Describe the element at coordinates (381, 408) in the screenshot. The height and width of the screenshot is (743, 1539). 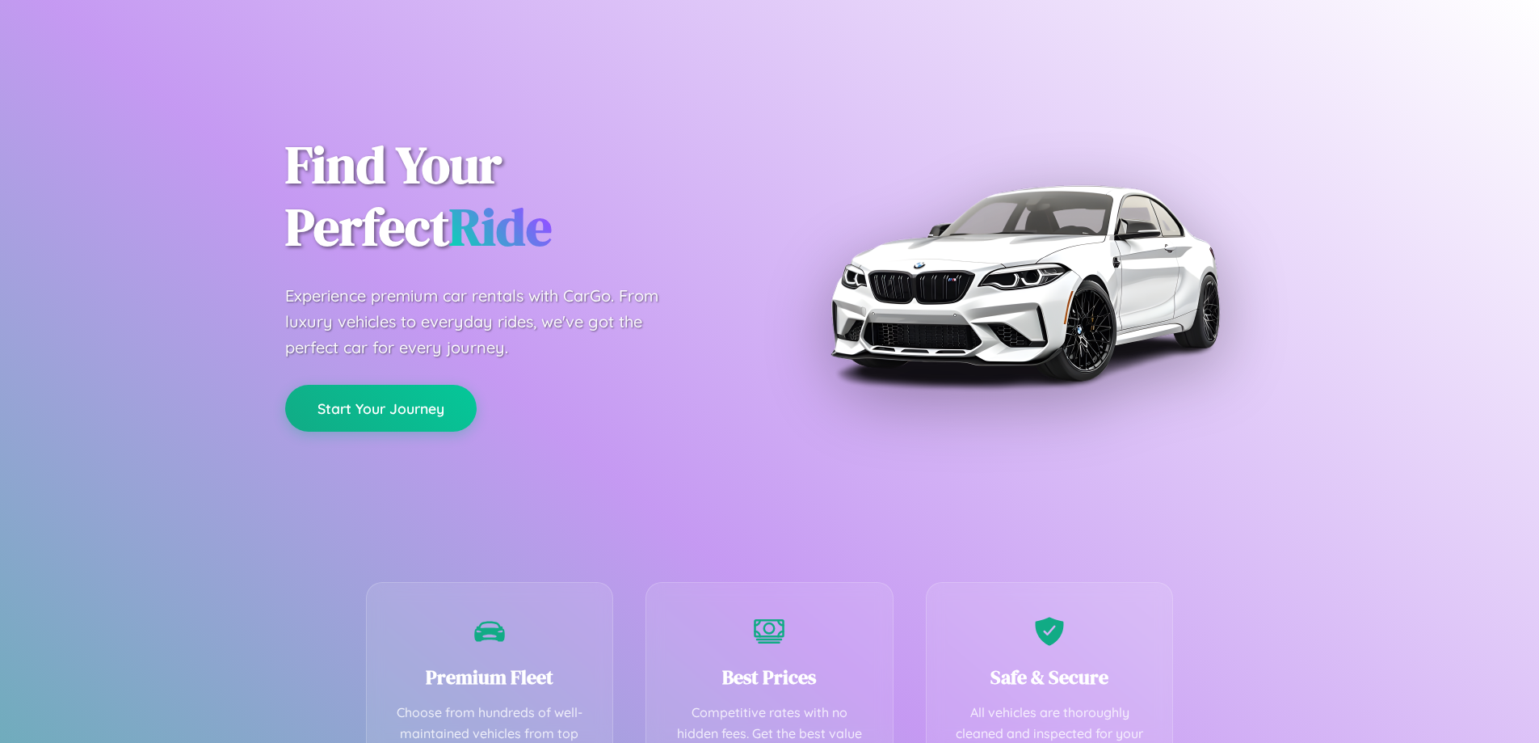
I see `button: Start Your Journey` at that location.